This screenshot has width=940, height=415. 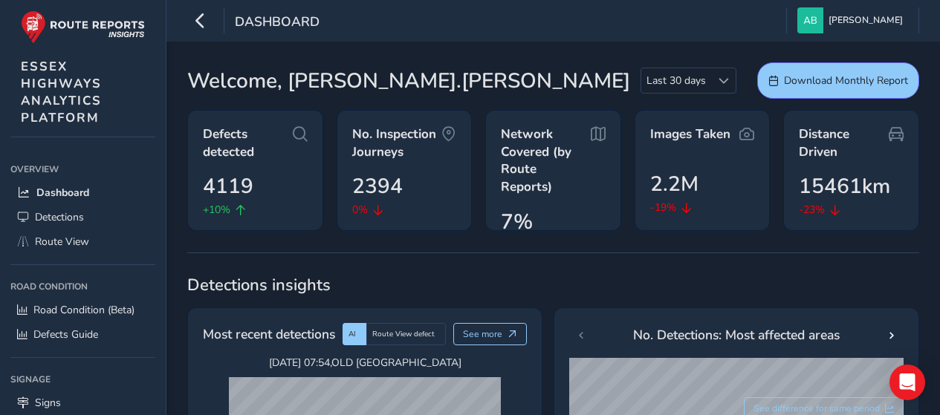 What do you see at coordinates (663, 207) in the screenshot?
I see `span: -19%` at bounding box center [663, 207].